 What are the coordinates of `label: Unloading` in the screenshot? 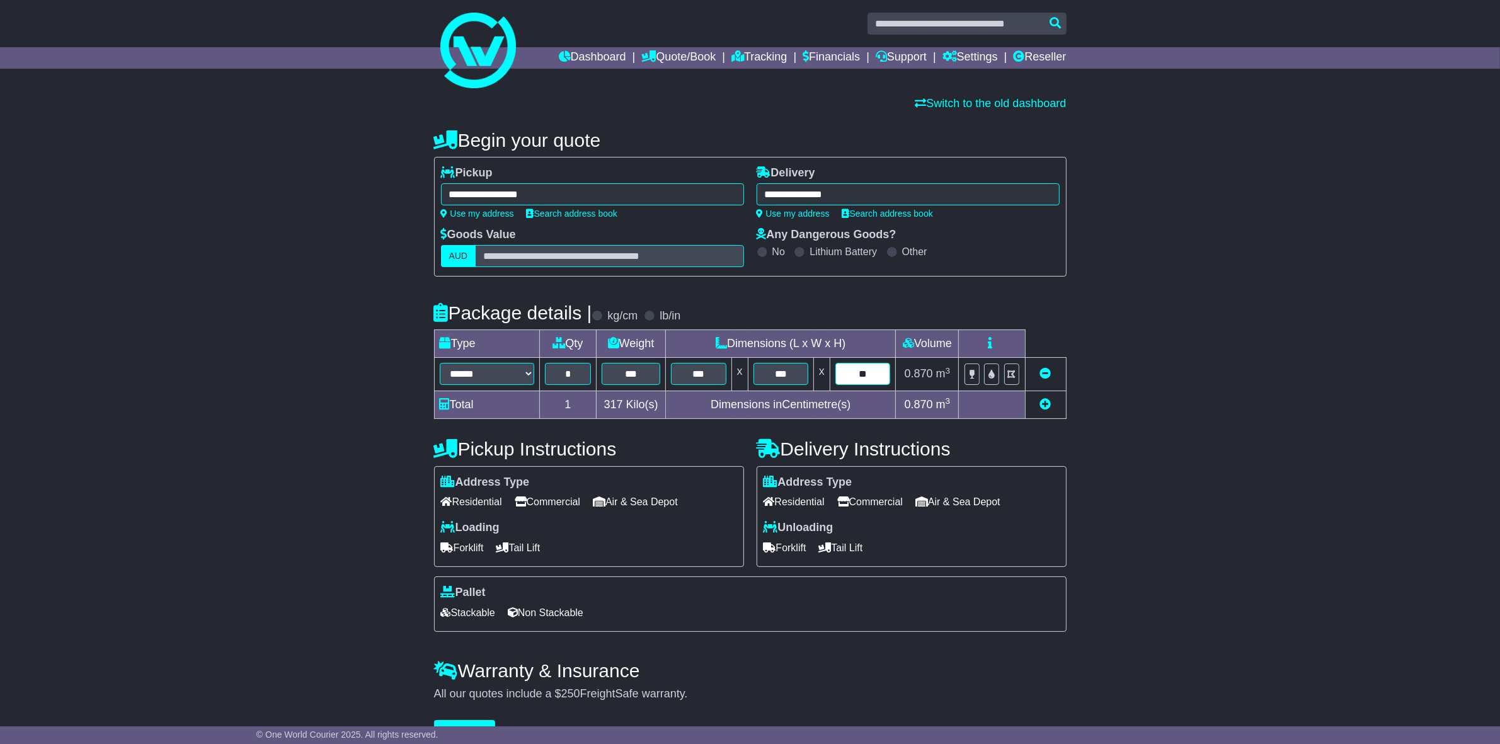 It's located at (798, 528).